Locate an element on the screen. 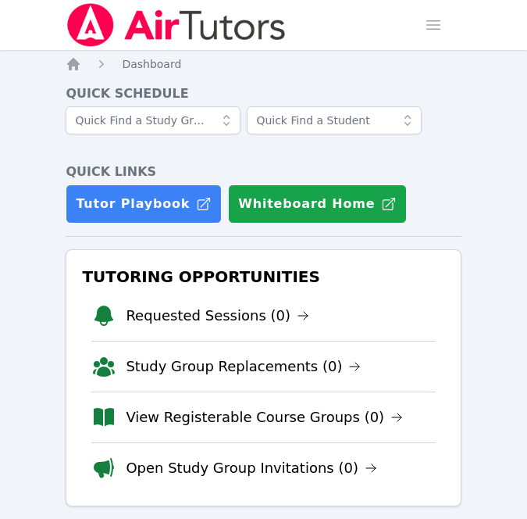  a: Dashboard is located at coordinates (152, 64).